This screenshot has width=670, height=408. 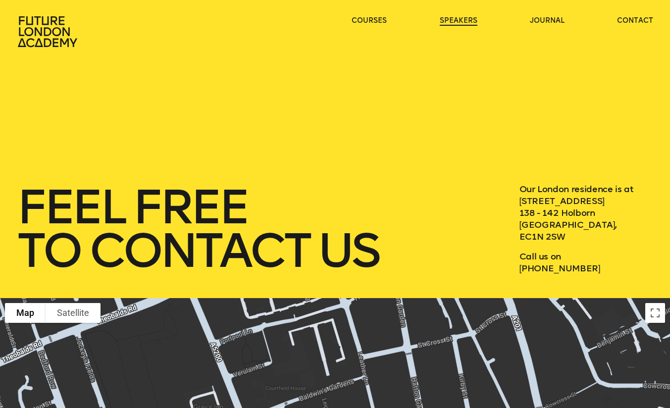 What do you see at coordinates (655, 313) in the screenshot?
I see `button: Toggle fullscreen view` at bounding box center [655, 313].